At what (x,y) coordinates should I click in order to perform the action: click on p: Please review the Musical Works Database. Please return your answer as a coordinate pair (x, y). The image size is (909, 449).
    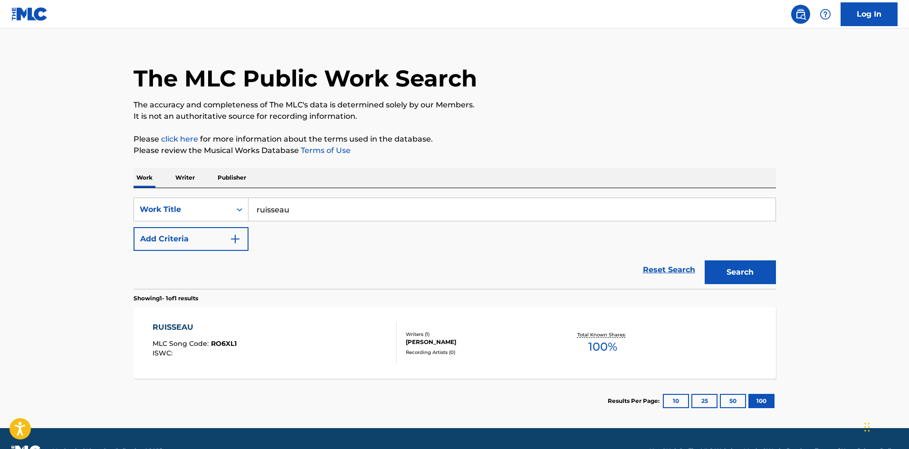
    Looking at the image, I should click on (455, 151).